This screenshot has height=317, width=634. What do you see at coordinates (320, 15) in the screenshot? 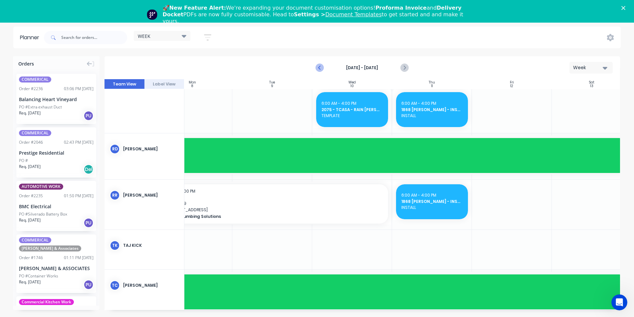
I see `div: 🚀 We're expanding your document customisation options! and PDFs are now fully customisable. Head ...` at bounding box center [320, 15].